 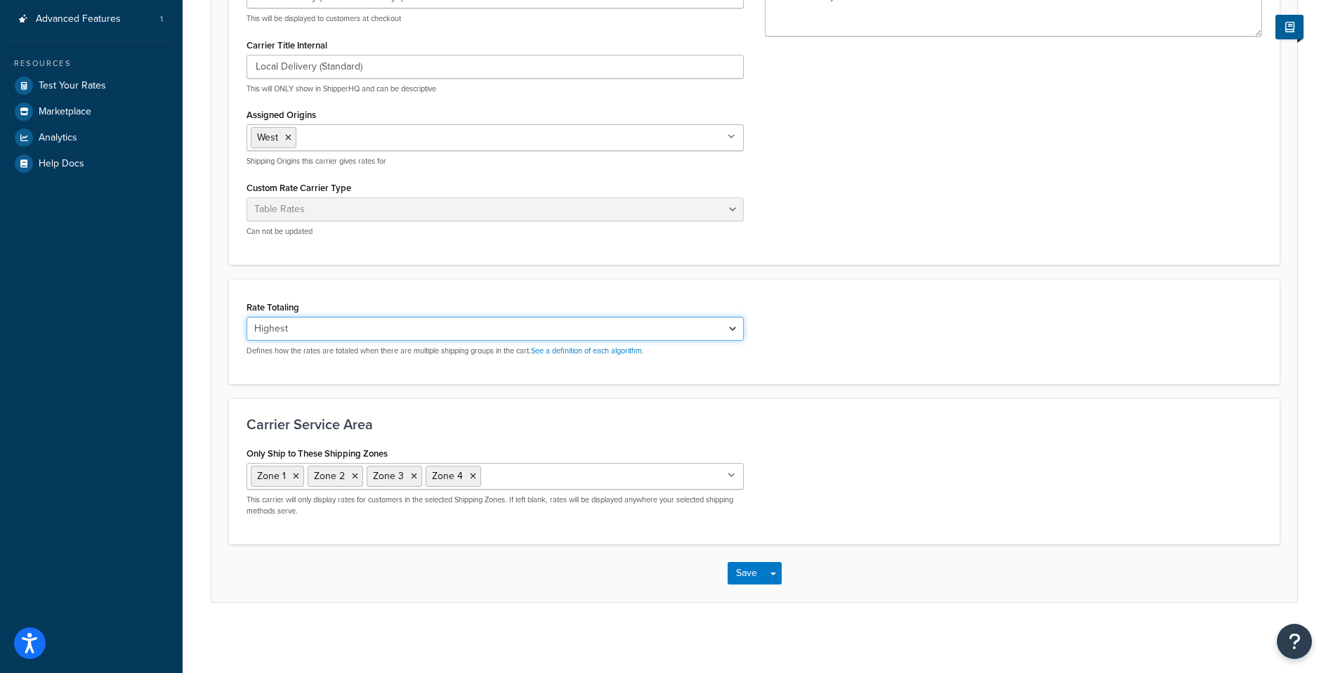 I want to click on button: Show Help Docs, so click(x=1289, y=27).